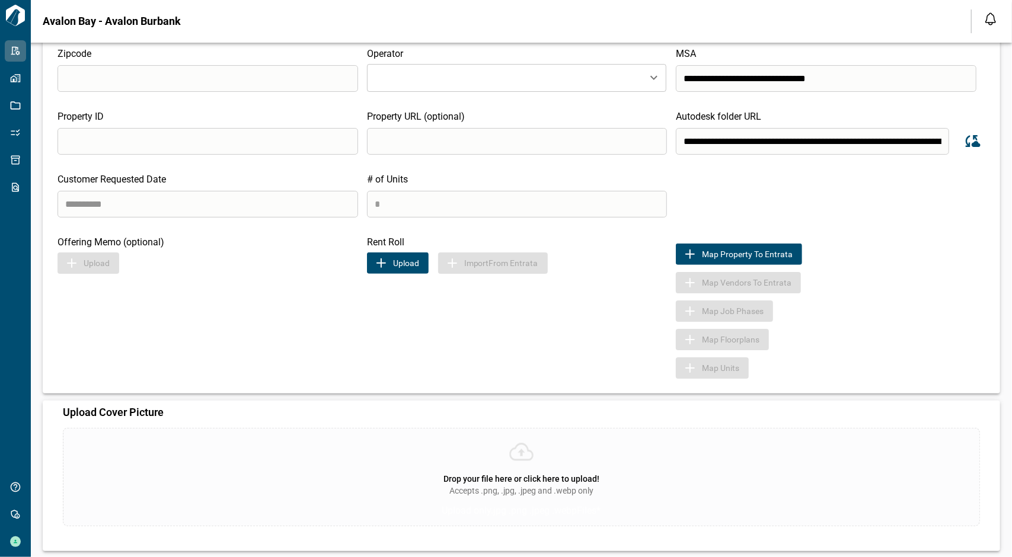 Image resolution: width=1012 pixels, height=557 pixels. I want to click on span: Autodesk folder URL, so click(719, 116).